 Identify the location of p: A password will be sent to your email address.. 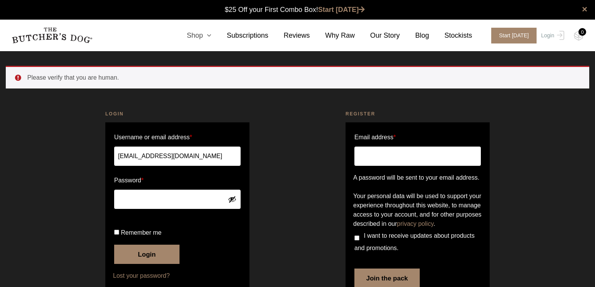
(417, 177).